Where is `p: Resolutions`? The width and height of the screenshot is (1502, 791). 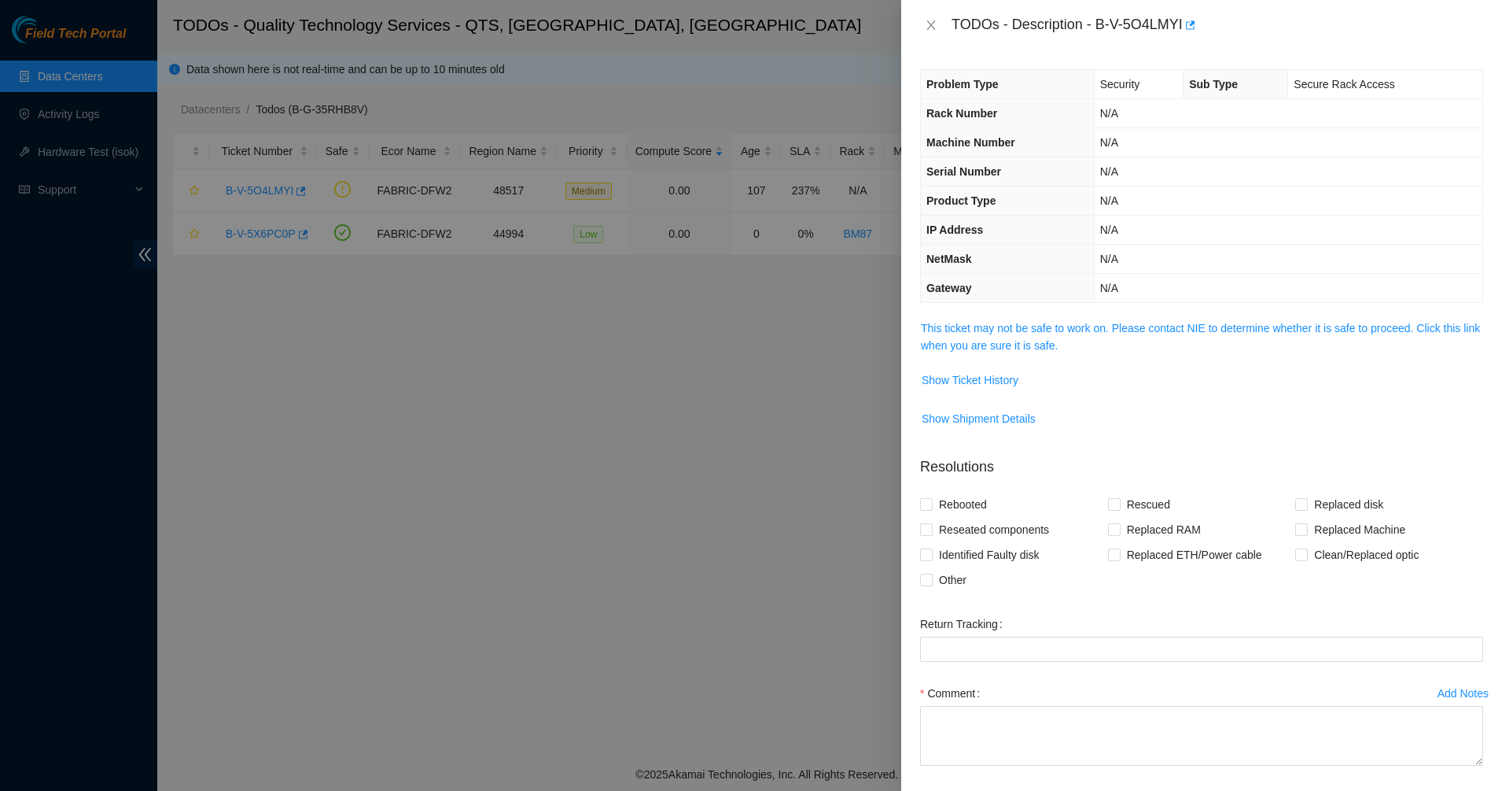 p: Resolutions is located at coordinates (1202, 460).